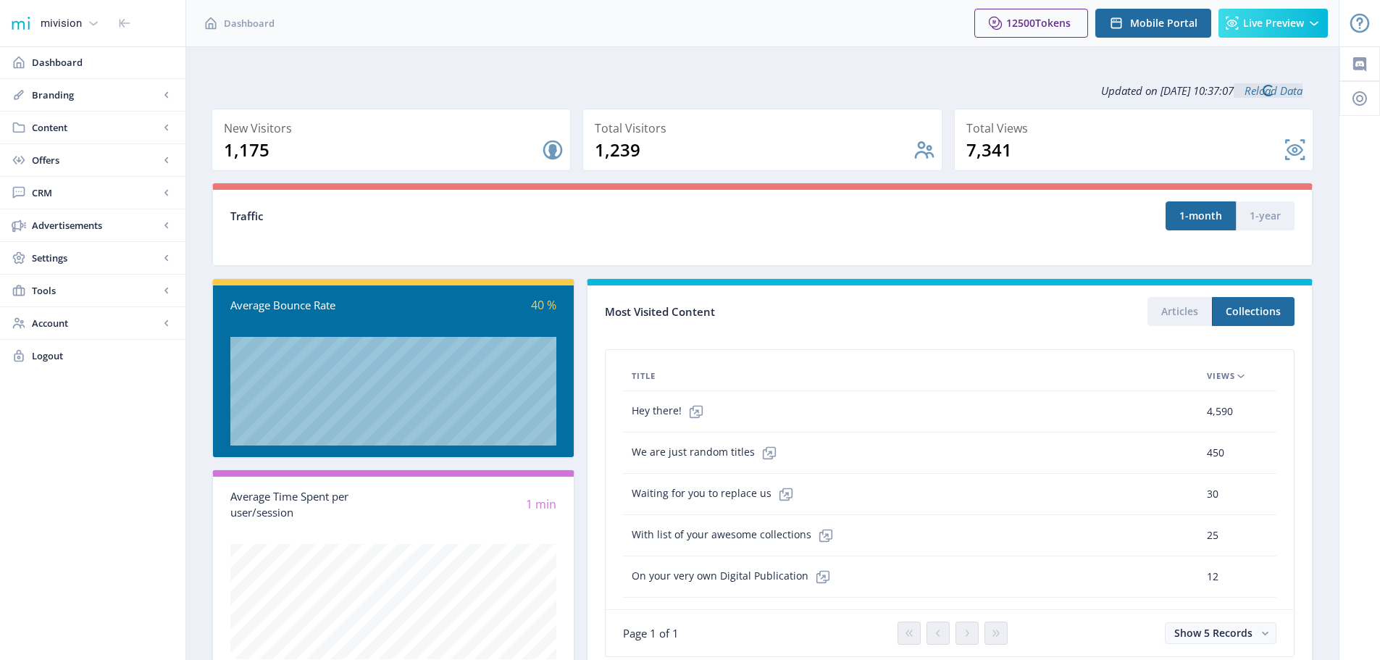 The height and width of the screenshot is (660, 1380). I want to click on div: Traffic, so click(496, 216).